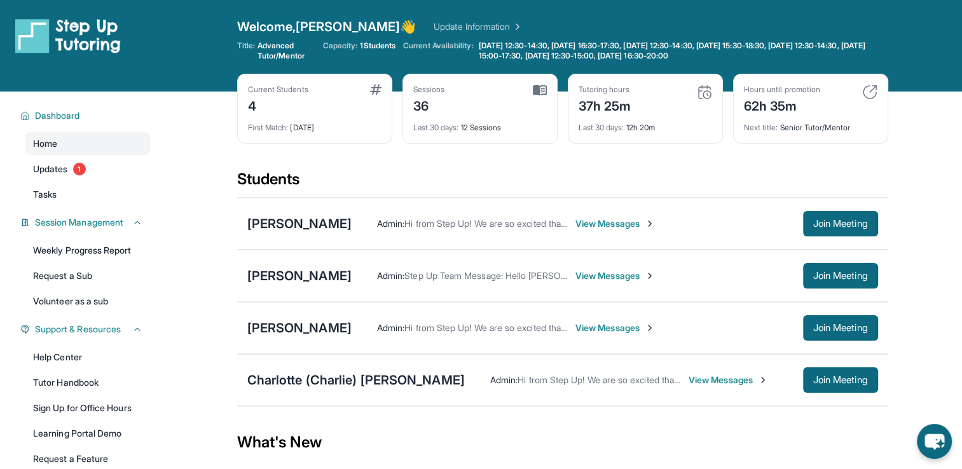  I want to click on div: Current Students, so click(278, 90).